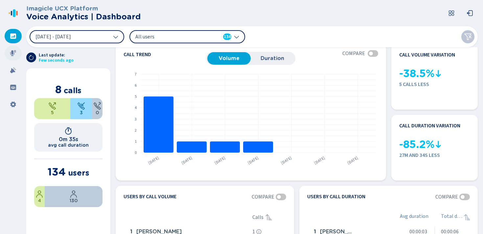 The image size is (483, 234). I want to click on text: 3, so click(136, 119).